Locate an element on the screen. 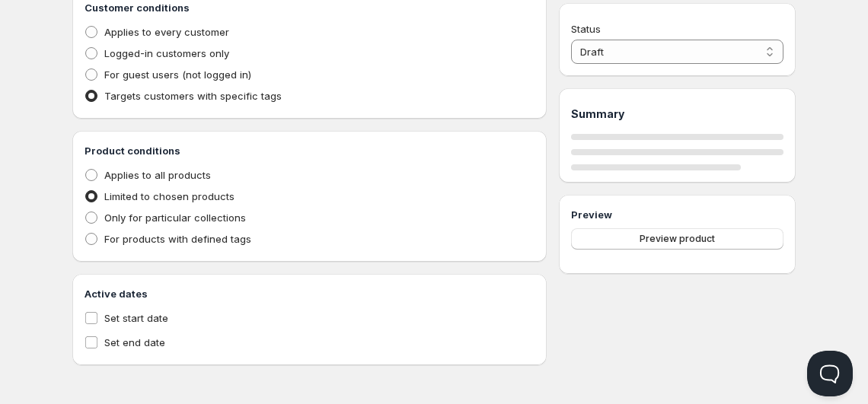  h3: Active dates is located at coordinates (309, 294).